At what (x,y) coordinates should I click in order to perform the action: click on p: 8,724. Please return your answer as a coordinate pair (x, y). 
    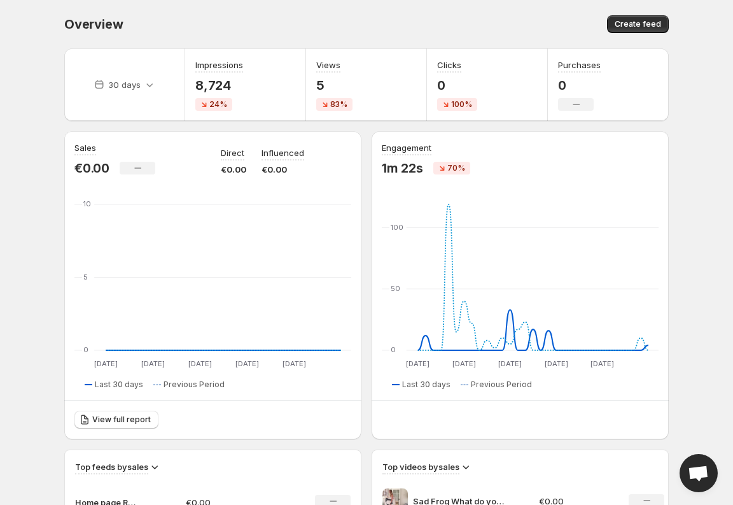
    Looking at the image, I should click on (219, 85).